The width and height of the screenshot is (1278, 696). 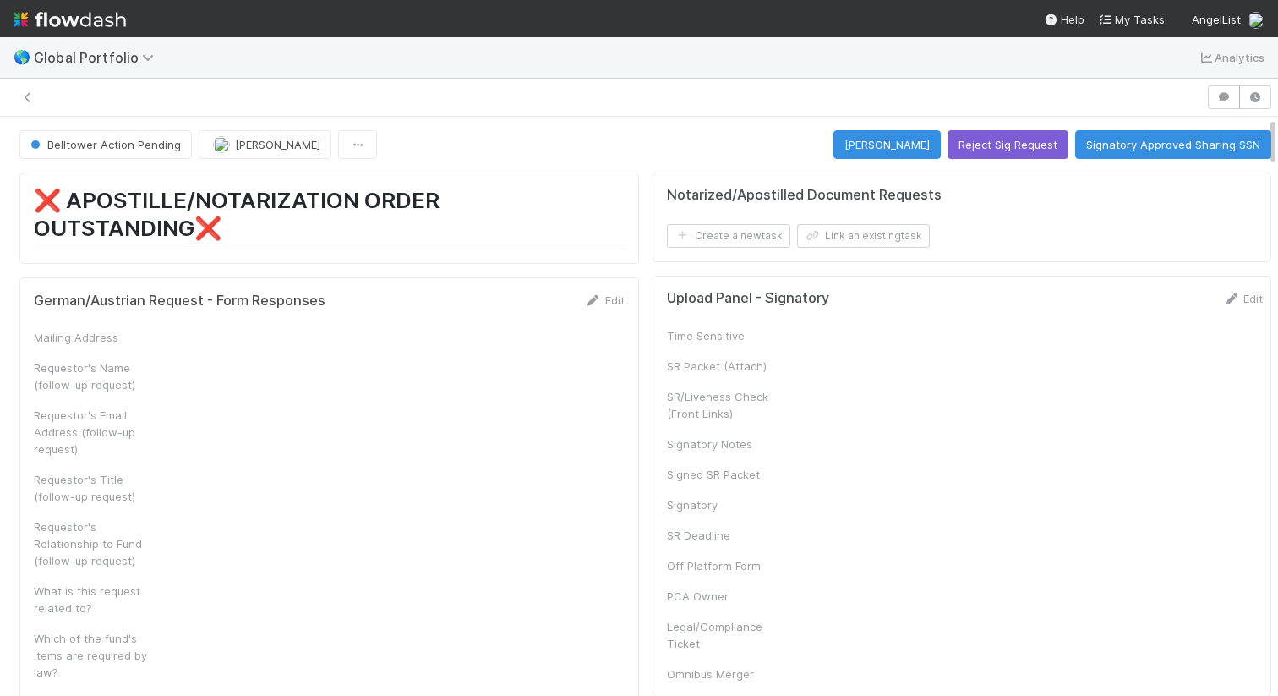 I want to click on div: Legal/Compliance Ticket, so click(x=730, y=635).